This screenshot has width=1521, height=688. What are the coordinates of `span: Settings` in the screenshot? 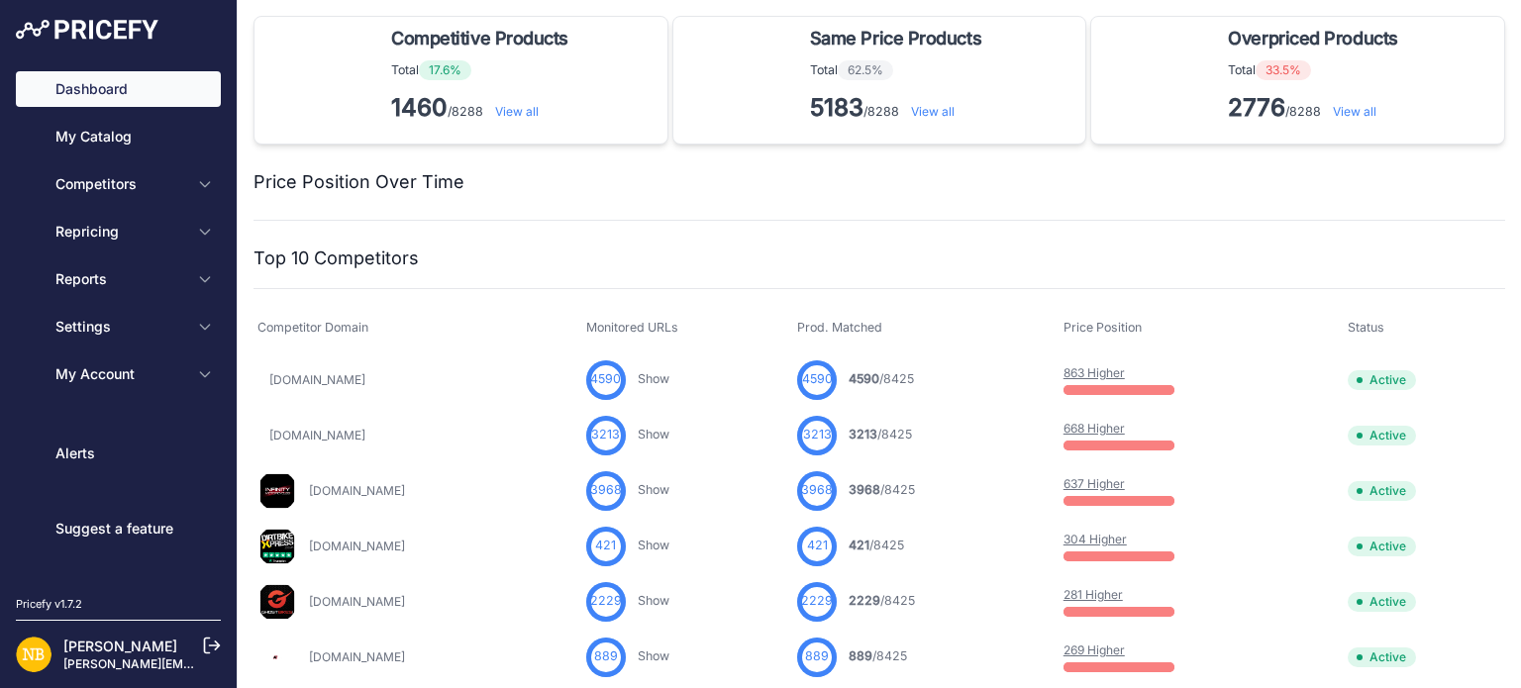 It's located at (120, 327).